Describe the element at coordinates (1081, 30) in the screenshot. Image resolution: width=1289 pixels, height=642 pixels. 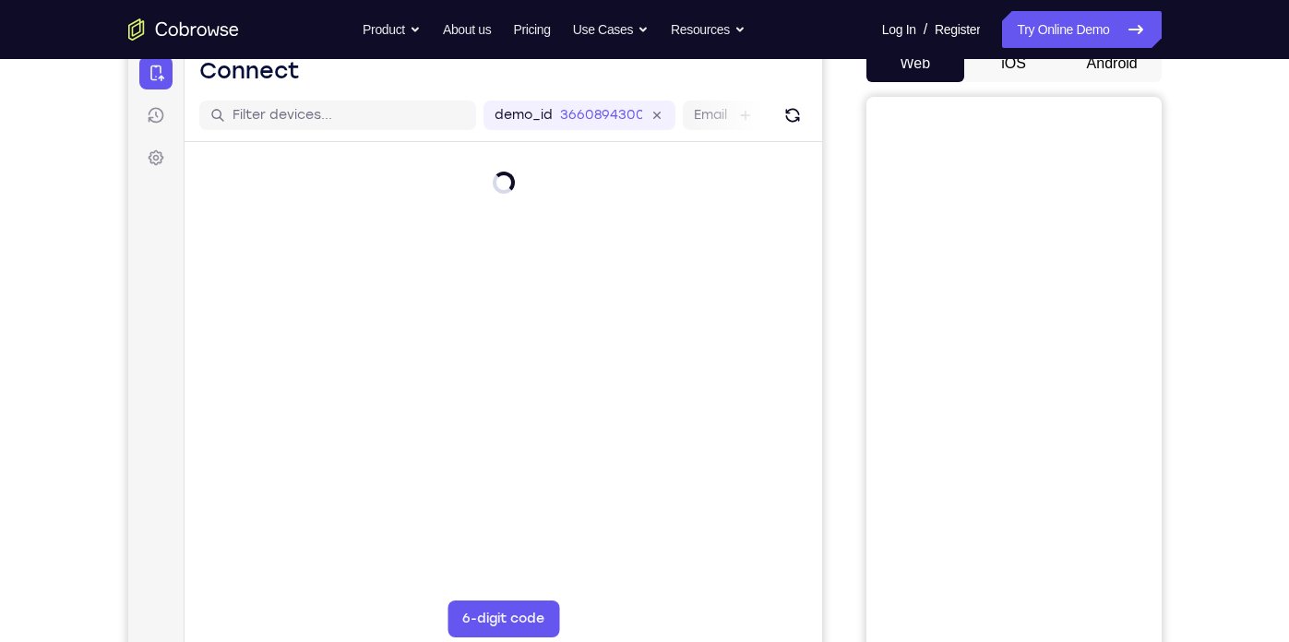
I see `a: Try Online Demo` at that location.